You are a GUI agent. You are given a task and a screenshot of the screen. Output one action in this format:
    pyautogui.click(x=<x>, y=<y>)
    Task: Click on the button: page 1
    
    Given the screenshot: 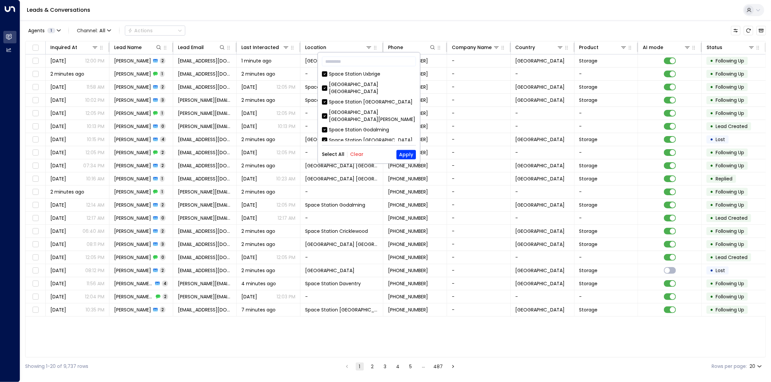 What is the action you would take?
    pyautogui.click(x=360, y=366)
    